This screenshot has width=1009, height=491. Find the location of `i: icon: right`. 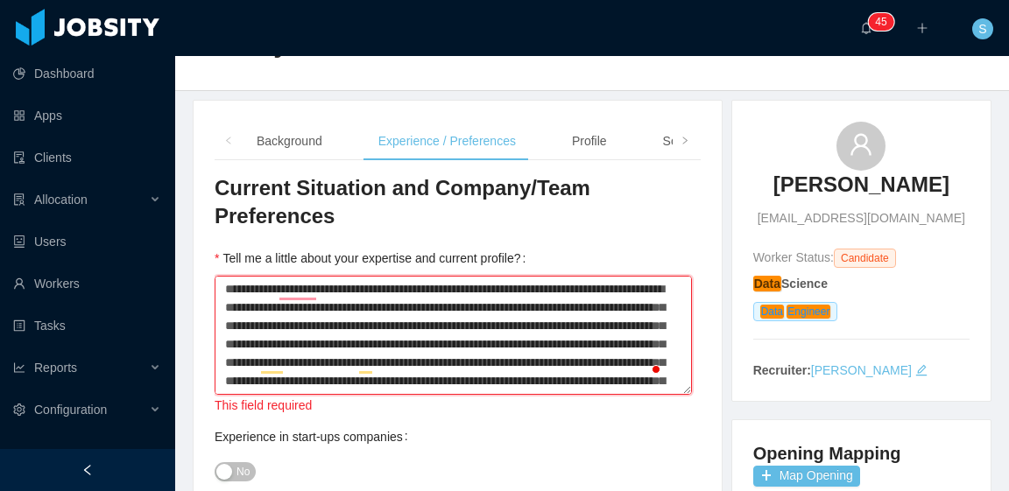

i: icon: right is located at coordinates (685, 141).